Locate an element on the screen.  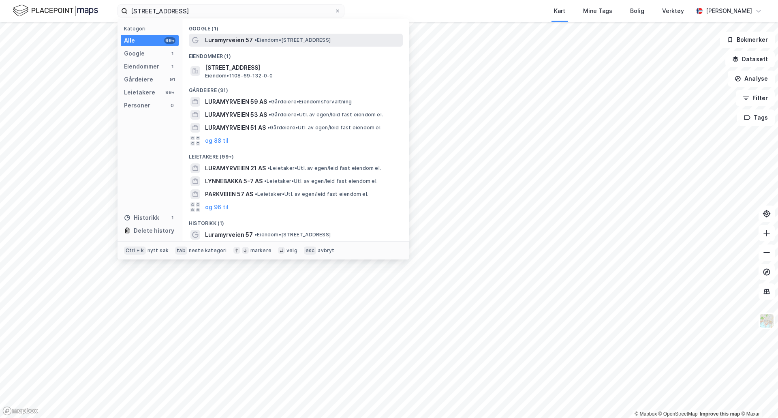
div: Leietakere (99+) is located at coordinates (296, 154).